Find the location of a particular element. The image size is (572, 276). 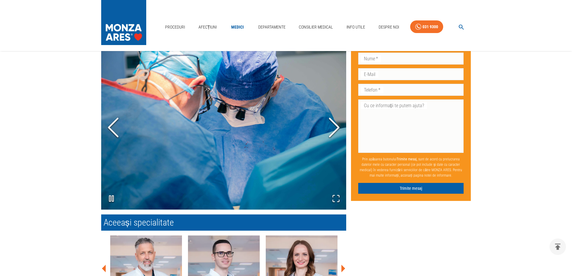

button: delete is located at coordinates (558, 247).